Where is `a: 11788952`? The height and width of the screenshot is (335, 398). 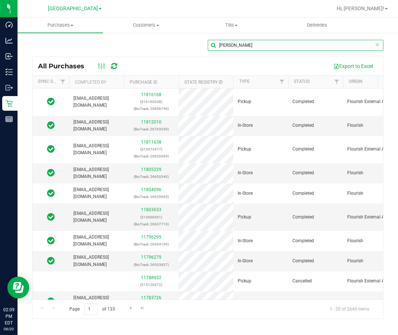 a: 11788952 is located at coordinates (151, 278).